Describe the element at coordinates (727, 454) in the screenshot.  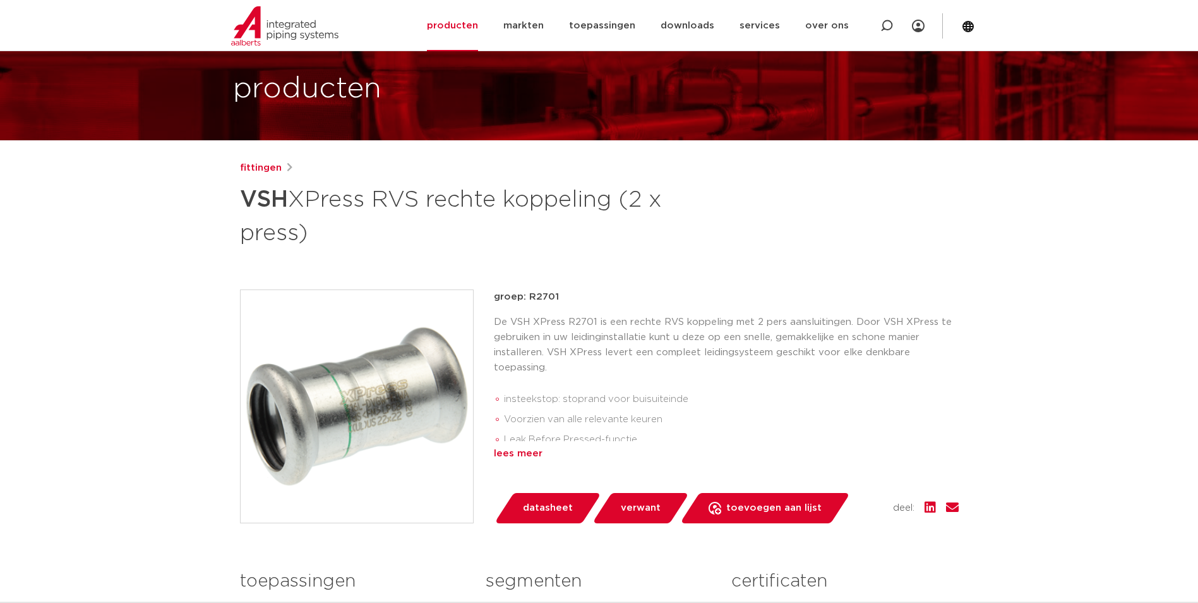
I see `div: lees meer` at that location.